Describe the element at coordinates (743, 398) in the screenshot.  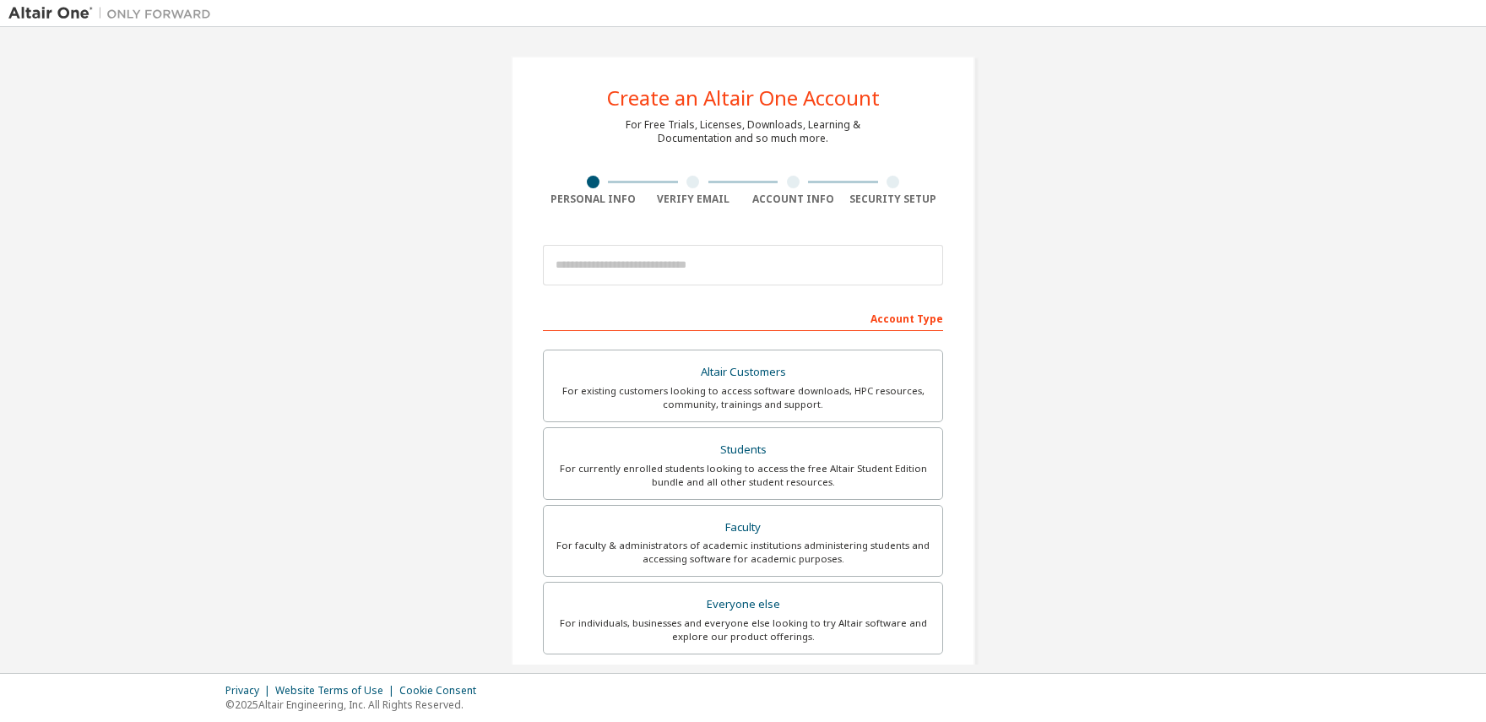
I see `div: For existing customers looking to access software downloads, HPC resources, community, trainings ...` at that location.